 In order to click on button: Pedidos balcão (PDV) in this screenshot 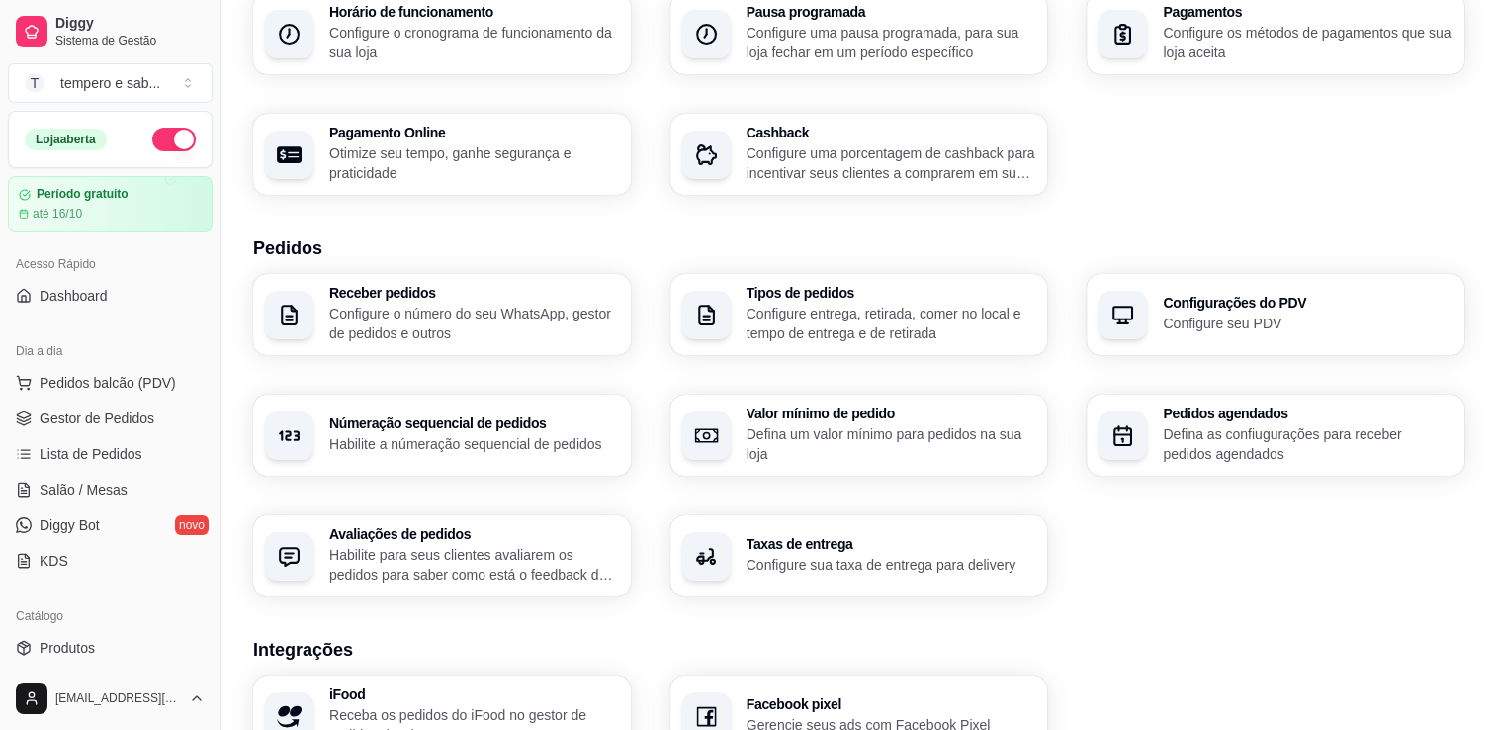, I will do `click(110, 383)`.